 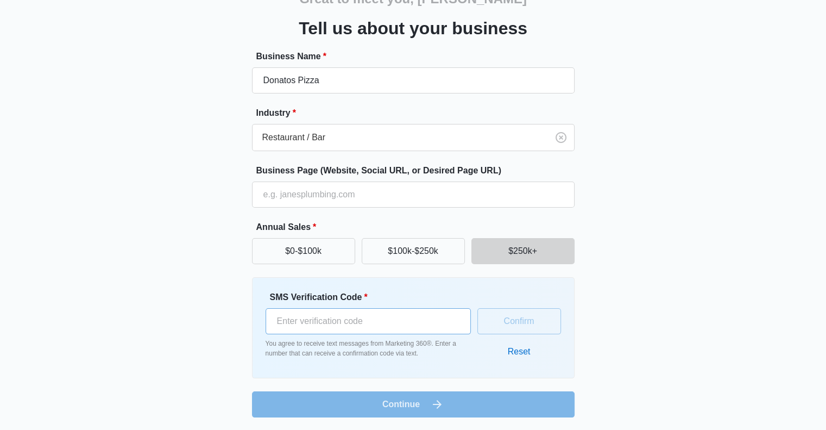 I want to click on p: You agree to receive text messages from Marketing 360®. Enter a number that can receive a confirm..., so click(x=368, y=348).